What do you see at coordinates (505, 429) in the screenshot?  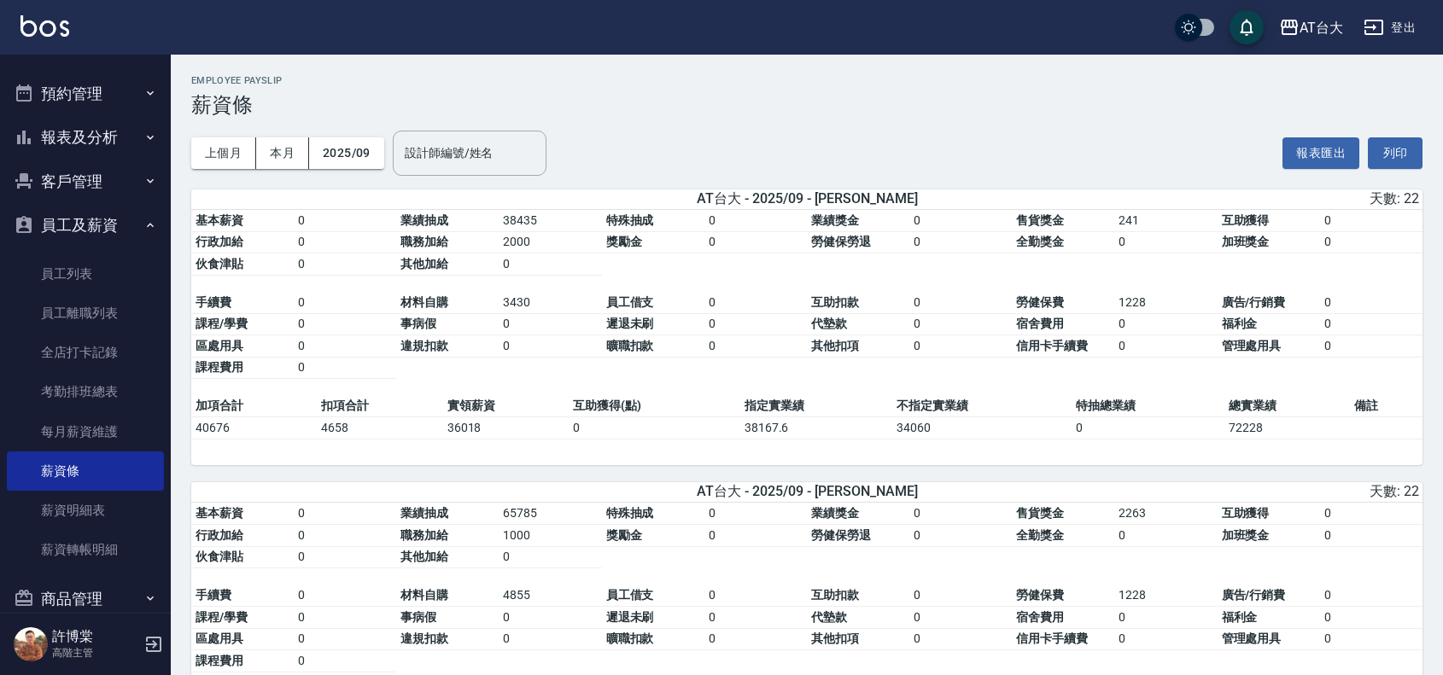 I see `td: 36018` at bounding box center [505, 429].